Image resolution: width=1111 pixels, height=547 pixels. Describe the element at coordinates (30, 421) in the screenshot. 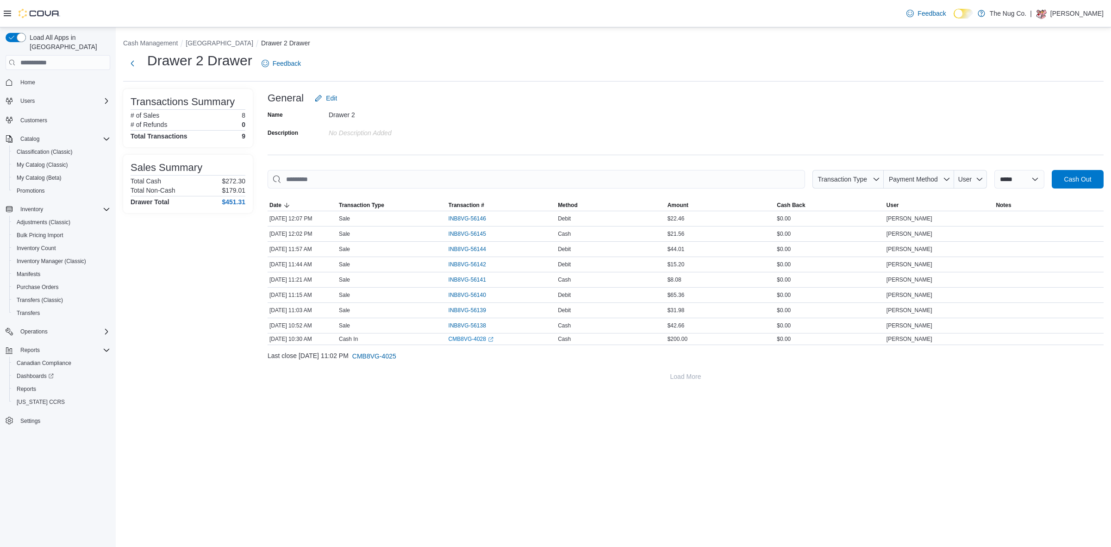

I see `a: Settings` at that location.